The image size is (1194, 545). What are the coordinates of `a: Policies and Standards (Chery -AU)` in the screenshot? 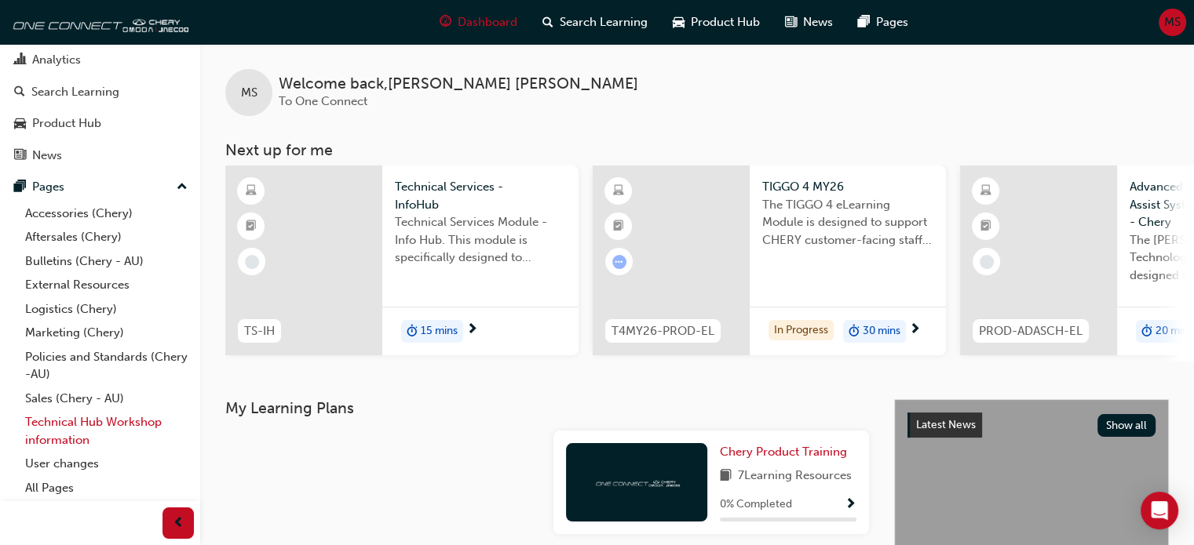 It's located at (106, 366).